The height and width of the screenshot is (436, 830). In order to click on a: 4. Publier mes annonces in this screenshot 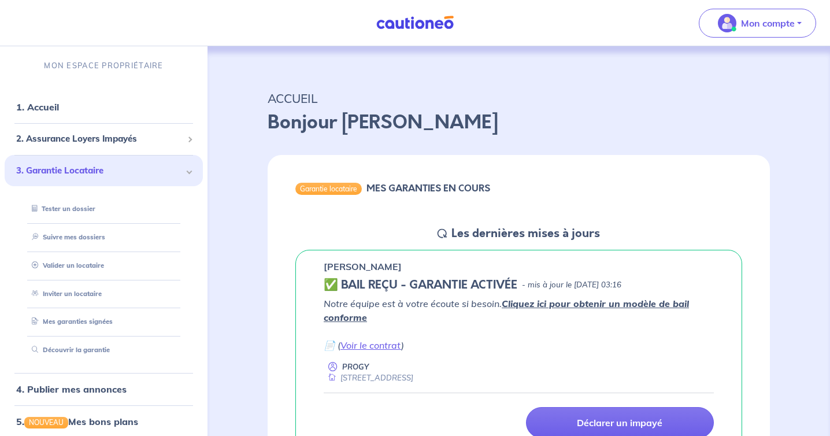, I will do `click(71, 389)`.